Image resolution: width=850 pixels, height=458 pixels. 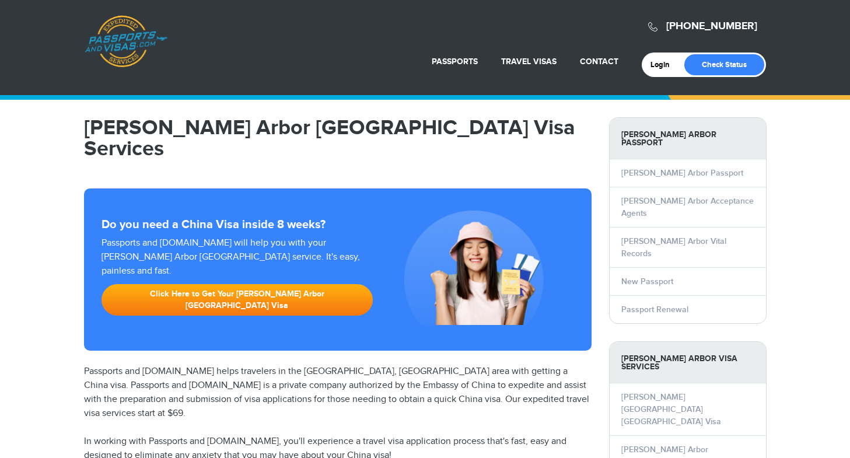 What do you see at coordinates (529, 61) in the screenshot?
I see `a: Travel Visas` at bounding box center [529, 61].